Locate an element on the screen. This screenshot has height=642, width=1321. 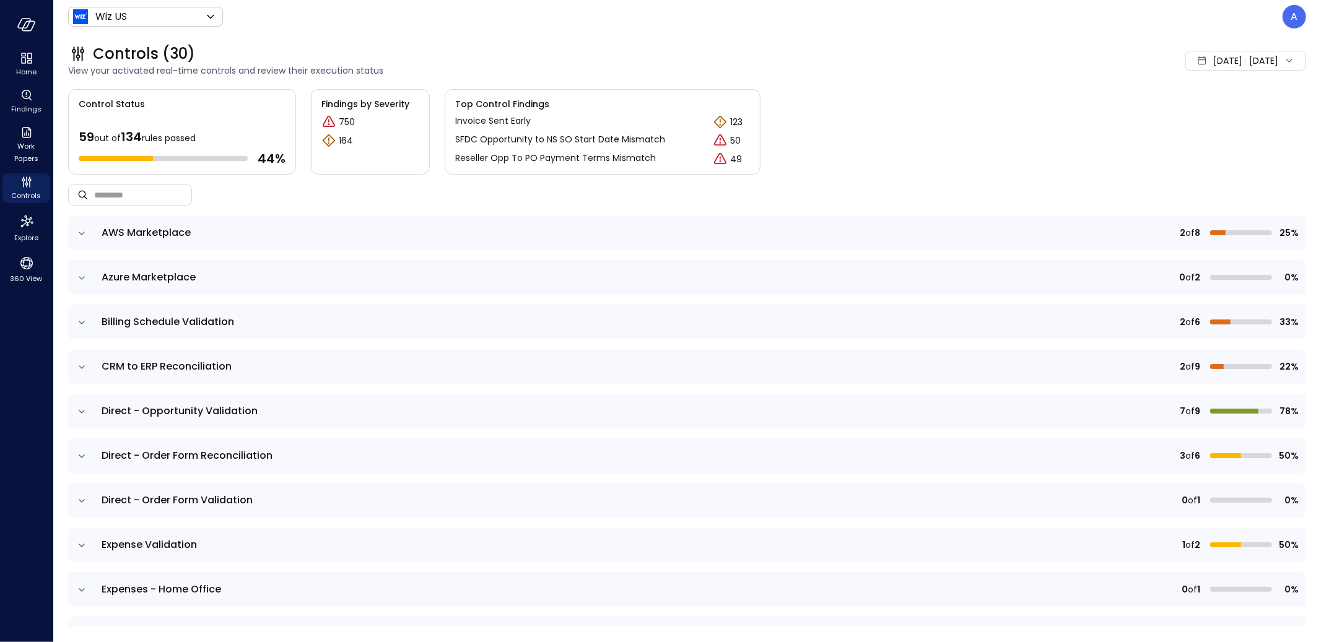
span: AWS Marketplace is located at coordinates (146, 232).